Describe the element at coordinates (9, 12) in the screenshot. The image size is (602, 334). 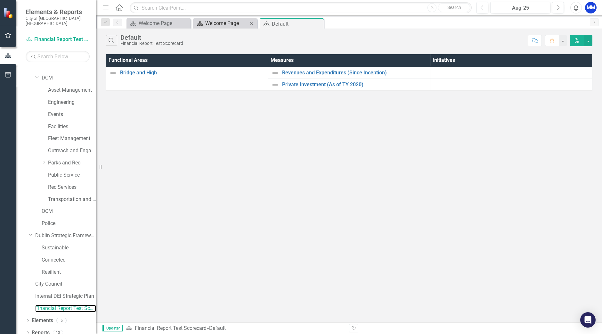
I see `img: ClearPoint Strategy` at that location.